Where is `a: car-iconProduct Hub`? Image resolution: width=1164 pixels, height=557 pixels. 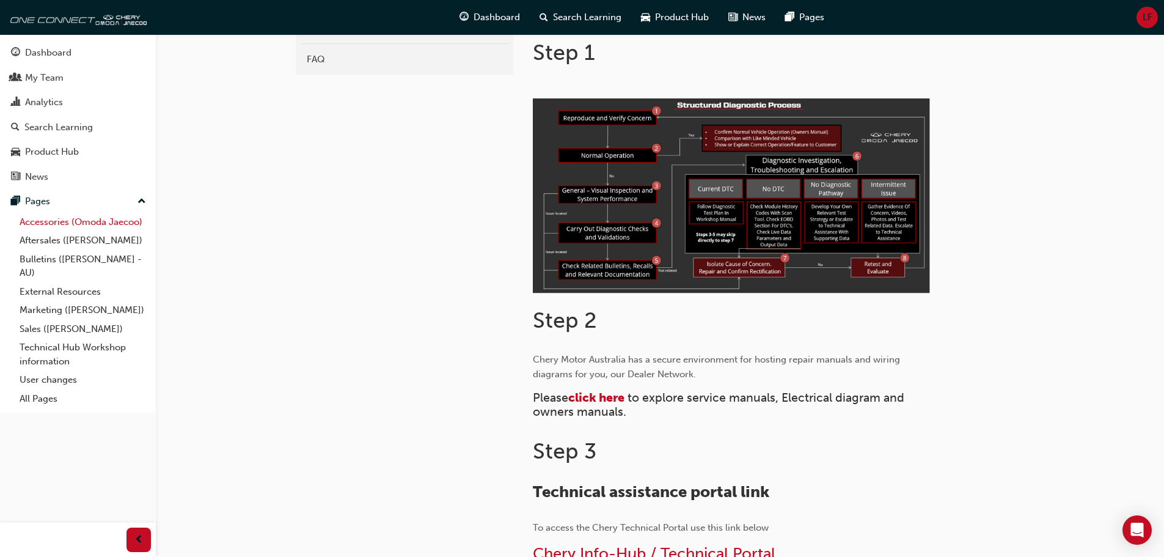 a: car-iconProduct Hub is located at coordinates (675, 17).